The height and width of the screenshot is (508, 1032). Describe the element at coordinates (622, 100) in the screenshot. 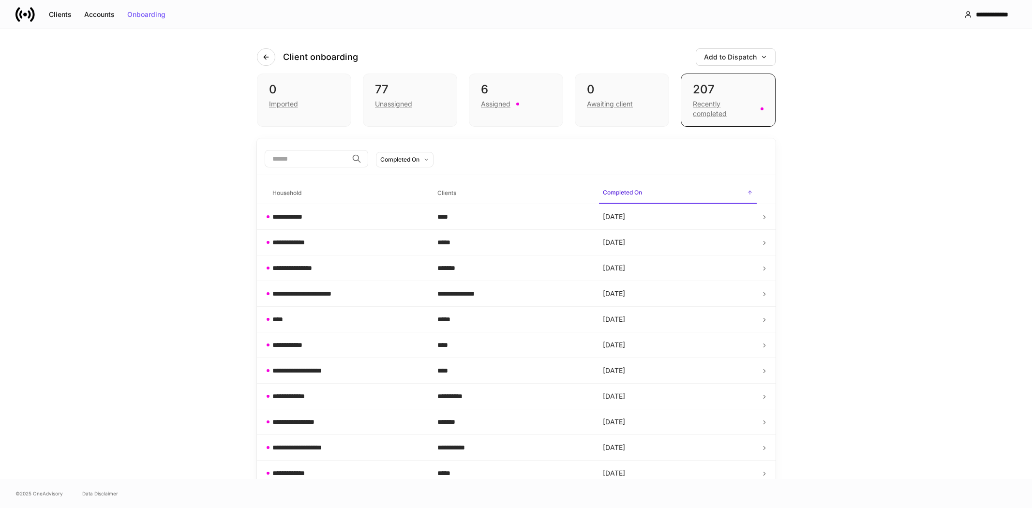

I see `div: 0Awaiting client` at that location.